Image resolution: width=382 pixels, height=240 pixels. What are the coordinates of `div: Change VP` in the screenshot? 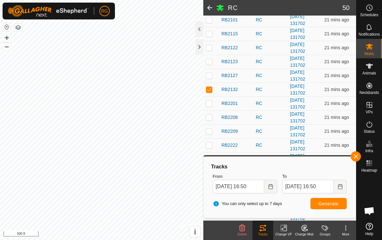 It's located at (283, 234).